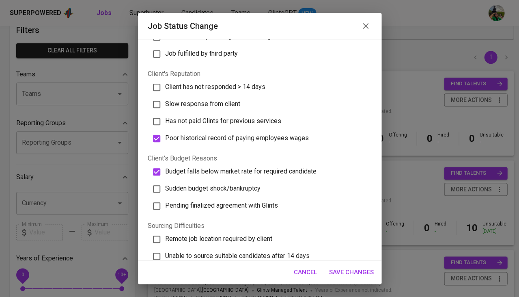 This screenshot has width=519, height=297. Describe the element at coordinates (218, 36) in the screenshot. I see `span: Client fulfilled job using internal hiring` at that location.